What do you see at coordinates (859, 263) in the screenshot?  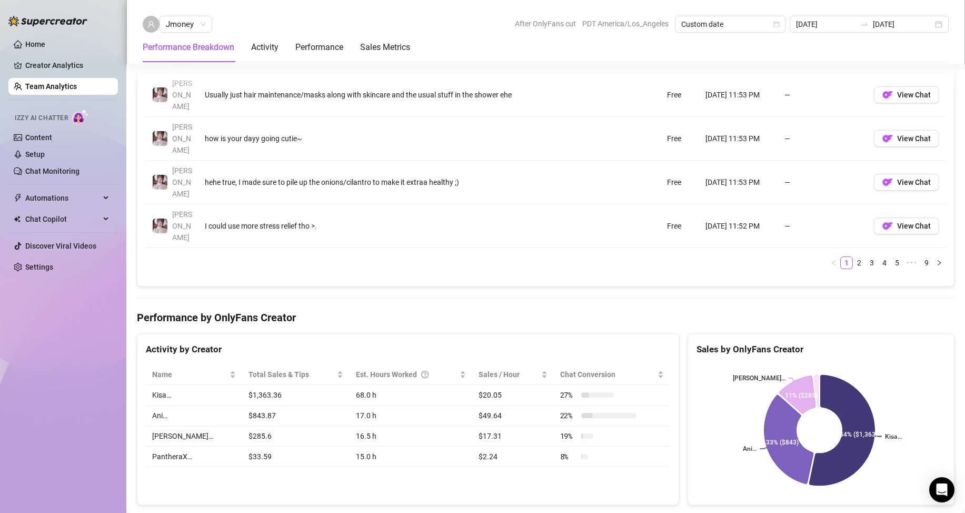 I see `a: 2` at bounding box center [859, 263].